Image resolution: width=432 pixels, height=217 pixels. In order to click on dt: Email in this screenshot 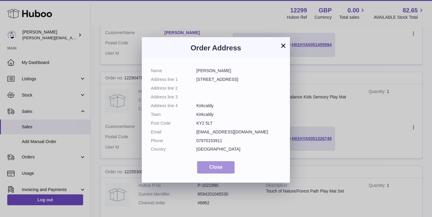, I will do `click(174, 132)`.